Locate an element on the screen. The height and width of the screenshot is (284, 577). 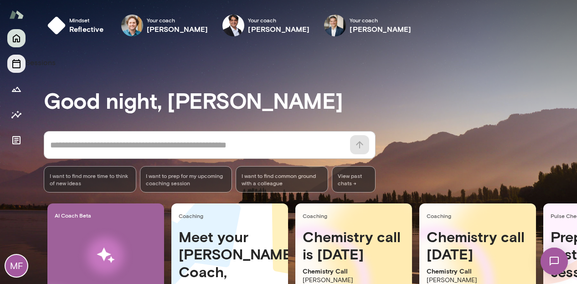
h6: reflective is located at coordinates (87, 29).